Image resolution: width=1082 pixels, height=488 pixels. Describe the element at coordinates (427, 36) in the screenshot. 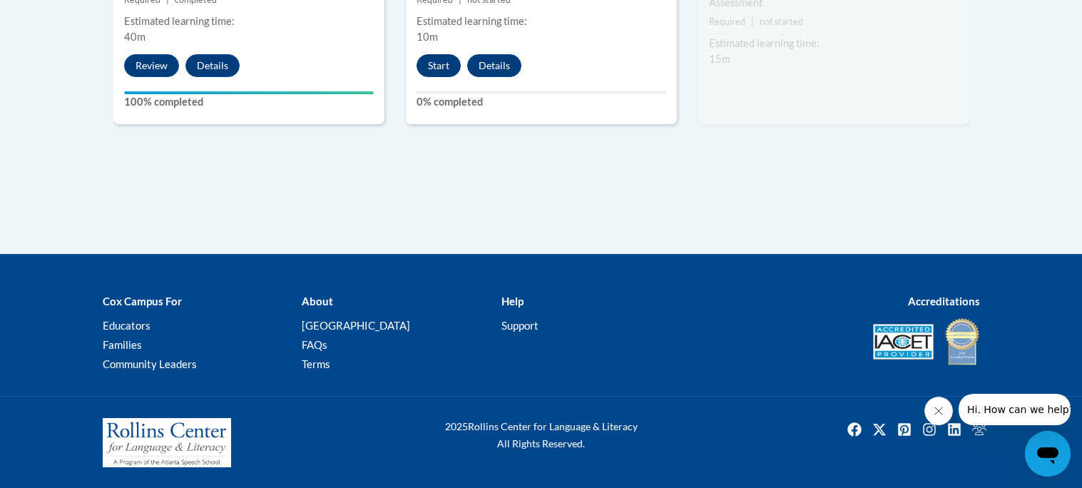

I see `span: 10m` at that location.